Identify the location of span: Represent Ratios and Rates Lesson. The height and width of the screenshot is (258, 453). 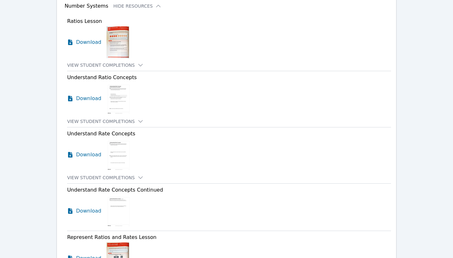
(112, 237).